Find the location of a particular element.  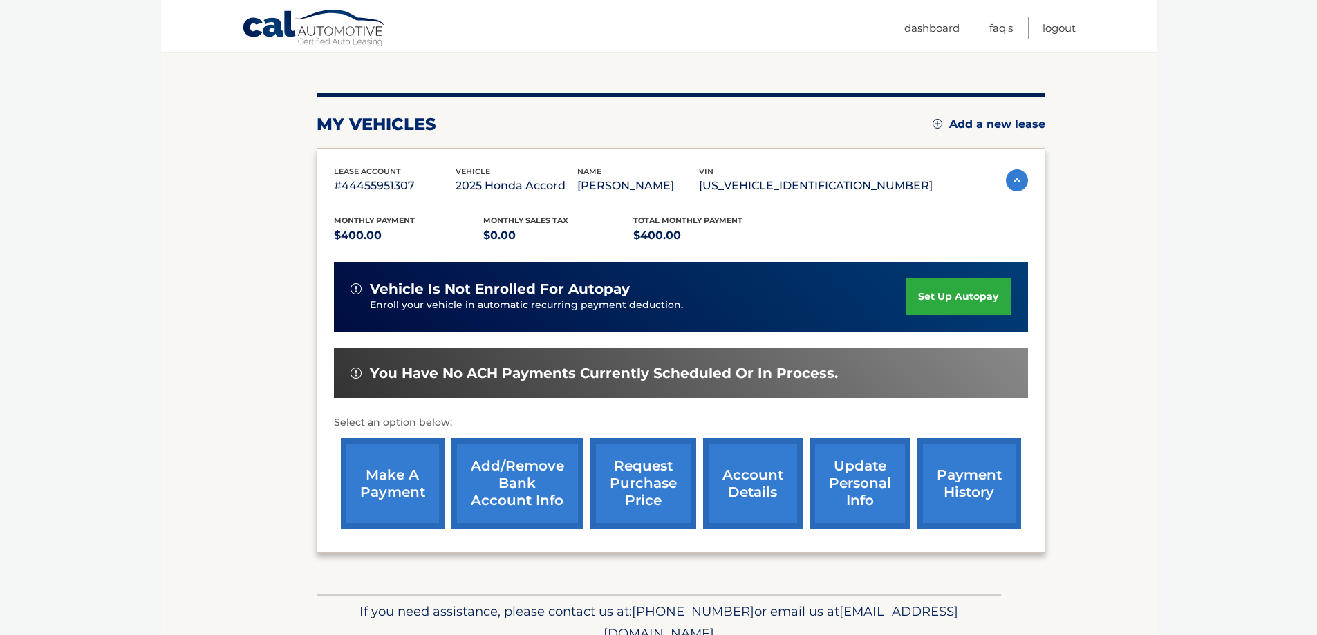

a: make a payment is located at coordinates (393, 483).